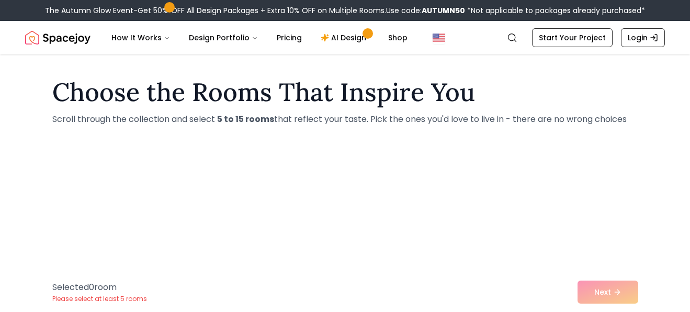 The width and height of the screenshot is (690, 312). Describe the element at coordinates (260, 38) in the screenshot. I see `nav: Main` at that location.